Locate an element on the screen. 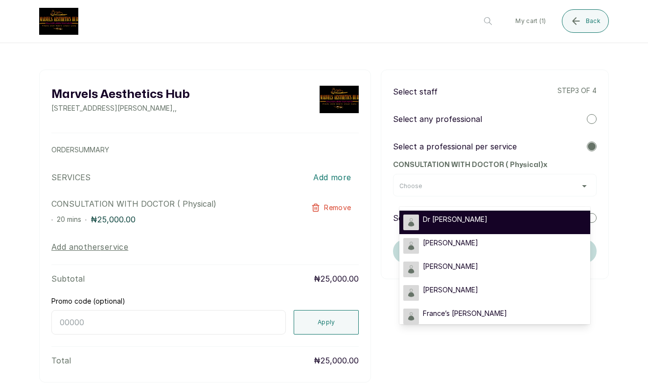 This screenshot has width=648, height=384. p: Select staff is located at coordinates (415, 92).